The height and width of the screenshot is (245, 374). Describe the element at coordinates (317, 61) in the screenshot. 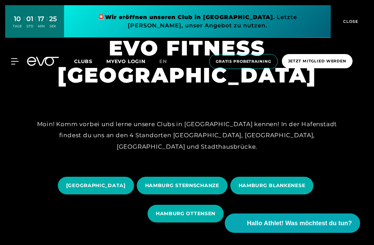

I see `a: Jetzt Mitglied werden` at that location.